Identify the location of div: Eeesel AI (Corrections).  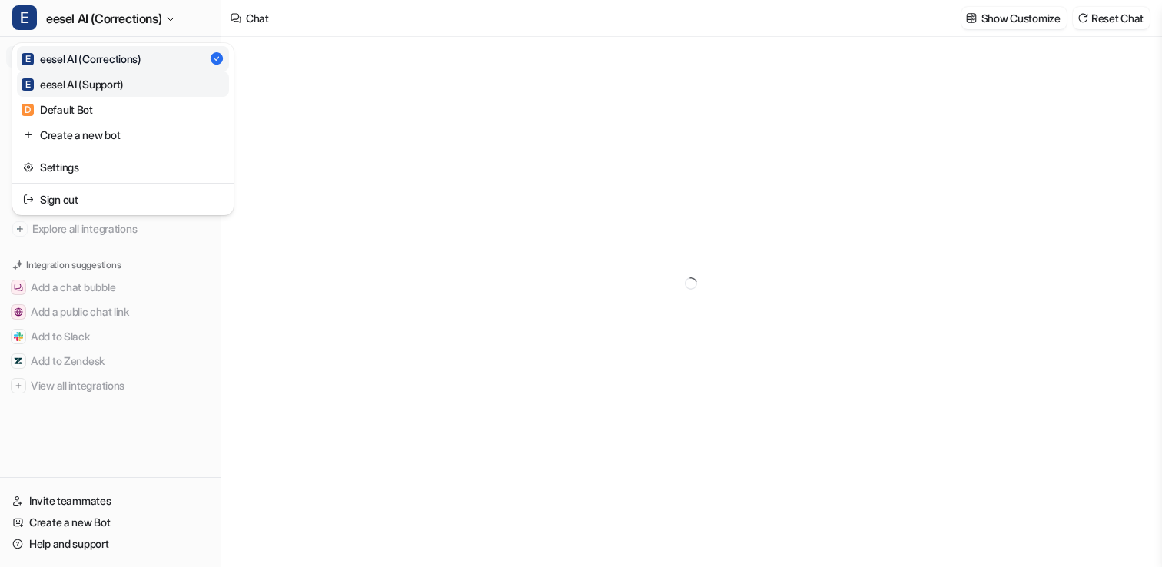
(123, 129).